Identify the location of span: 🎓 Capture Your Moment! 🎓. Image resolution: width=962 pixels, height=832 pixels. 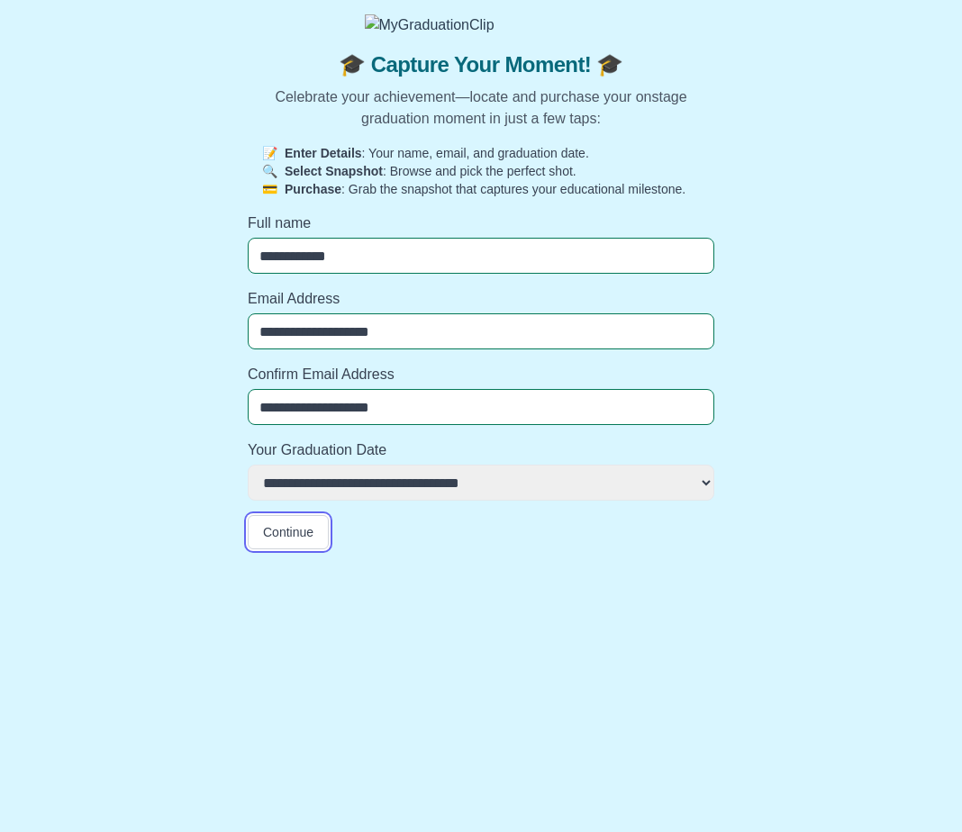
(481, 65).